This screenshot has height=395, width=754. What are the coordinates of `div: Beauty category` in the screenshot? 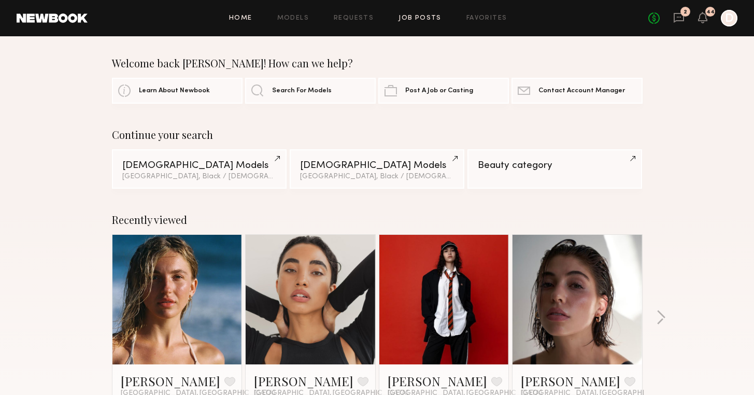 It's located at (555, 165).